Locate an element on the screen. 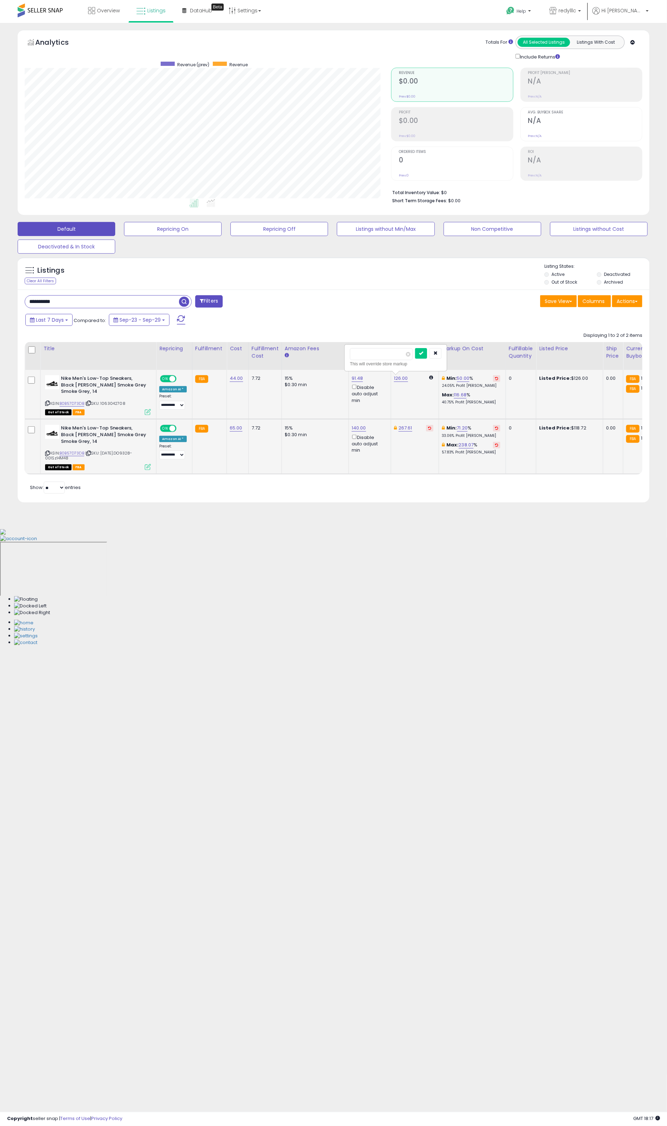  label: Out of Stock is located at coordinates (564, 282).